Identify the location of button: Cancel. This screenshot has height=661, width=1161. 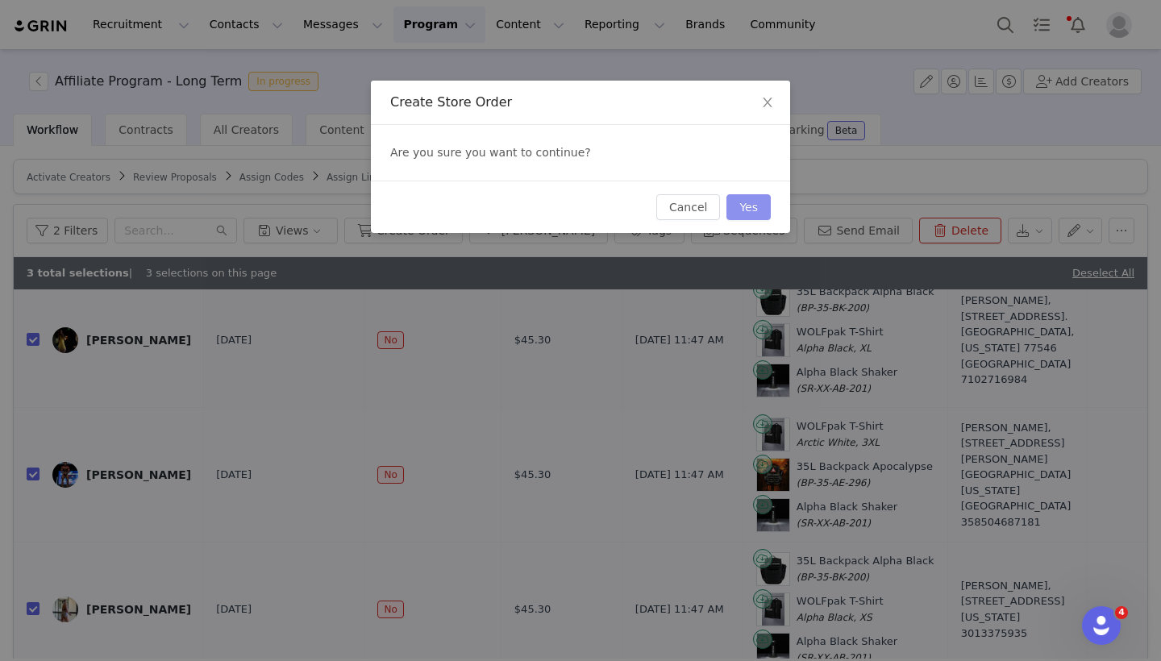
(688, 207).